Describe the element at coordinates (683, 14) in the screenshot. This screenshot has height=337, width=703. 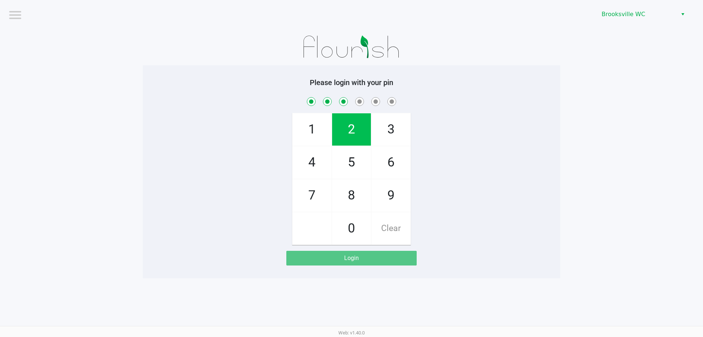
I see `button: Select` at that location.